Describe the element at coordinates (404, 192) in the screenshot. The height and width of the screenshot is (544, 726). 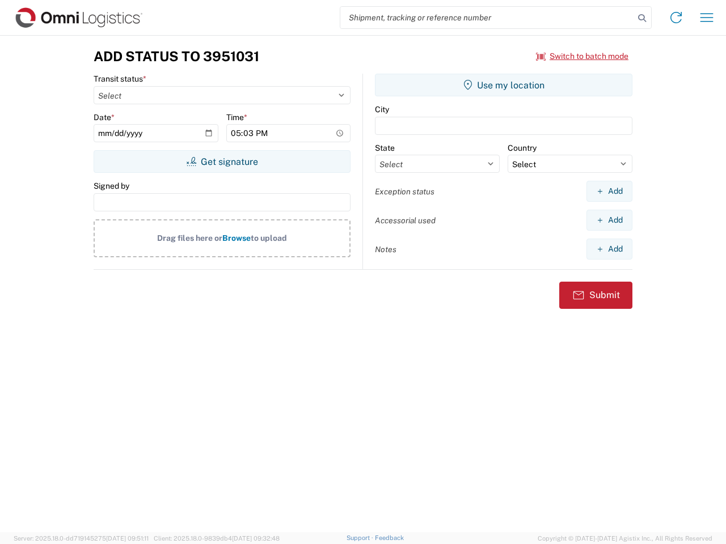
I see `label: Exception status` at that location.